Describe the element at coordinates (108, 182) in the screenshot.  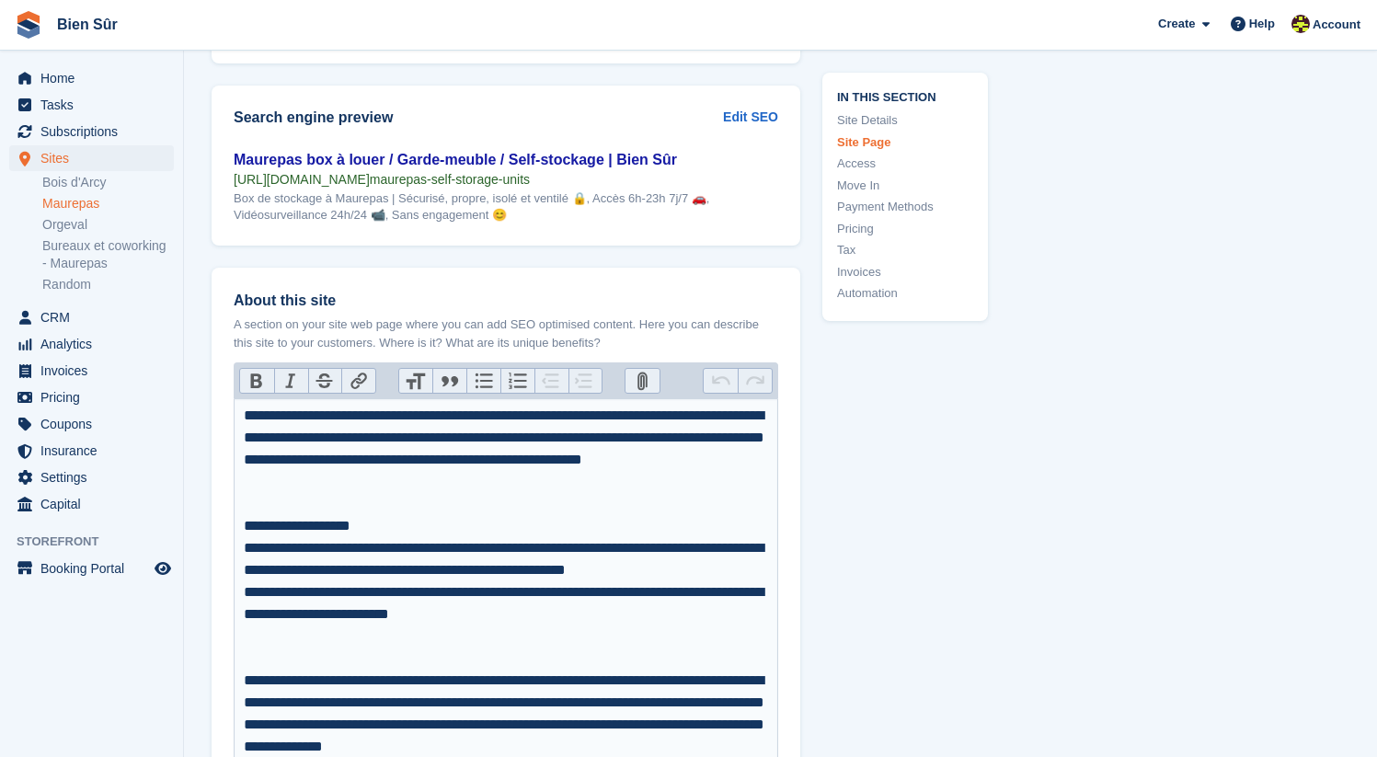
I see `a: Bois d'Arcy` at that location.